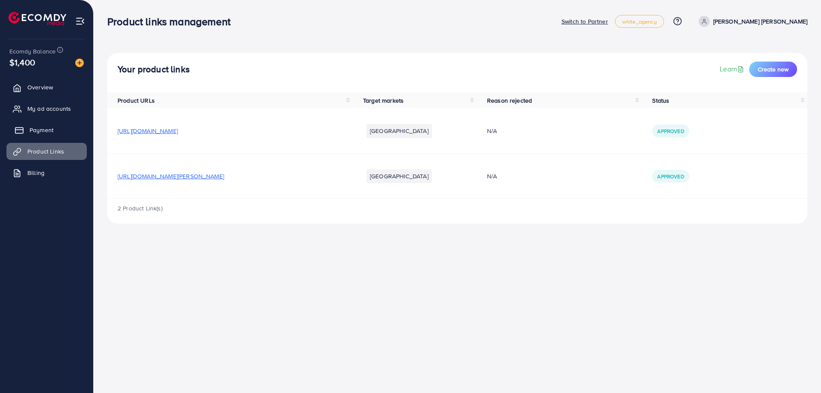 The width and height of the screenshot is (821, 393). Describe the element at coordinates (32, 51) in the screenshot. I see `span: Ecomdy Balance` at that location.